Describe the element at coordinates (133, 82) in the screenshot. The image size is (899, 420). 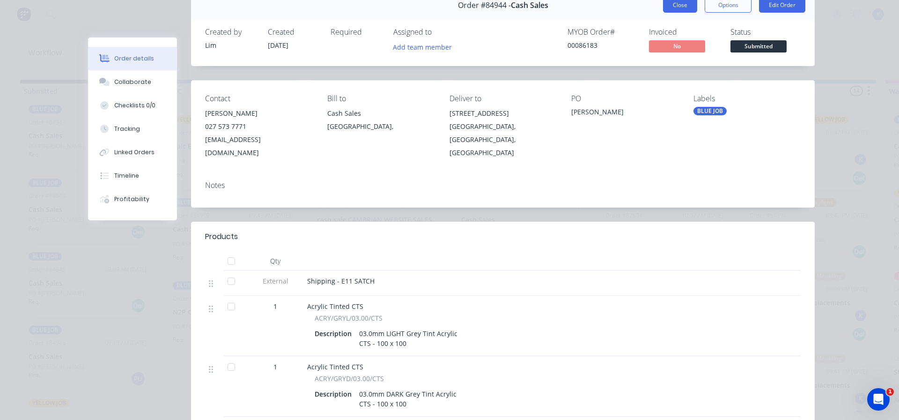
I see `div: Collaborate` at that location.